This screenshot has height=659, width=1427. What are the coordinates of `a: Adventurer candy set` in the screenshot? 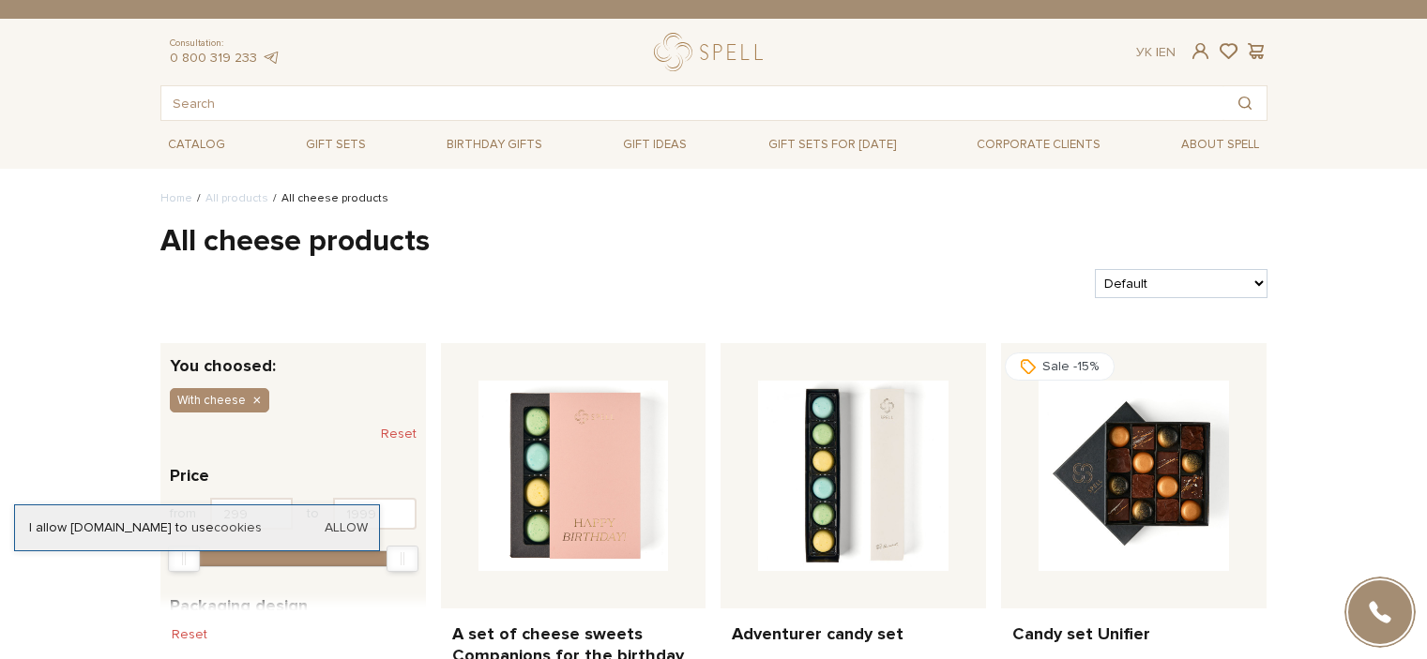 It's located at (853, 634).